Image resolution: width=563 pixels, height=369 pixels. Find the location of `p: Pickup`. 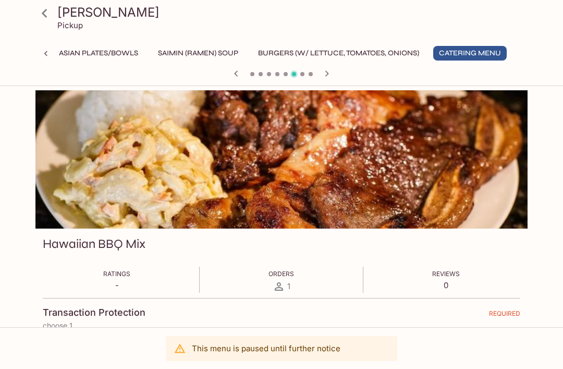

p: Pickup is located at coordinates (70, 25).